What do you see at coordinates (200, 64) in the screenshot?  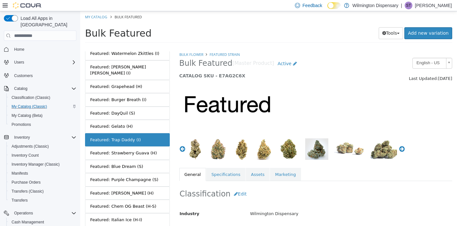 I see `h5: CATALOG SKU - E7AG2C6X` at bounding box center [200, 64].